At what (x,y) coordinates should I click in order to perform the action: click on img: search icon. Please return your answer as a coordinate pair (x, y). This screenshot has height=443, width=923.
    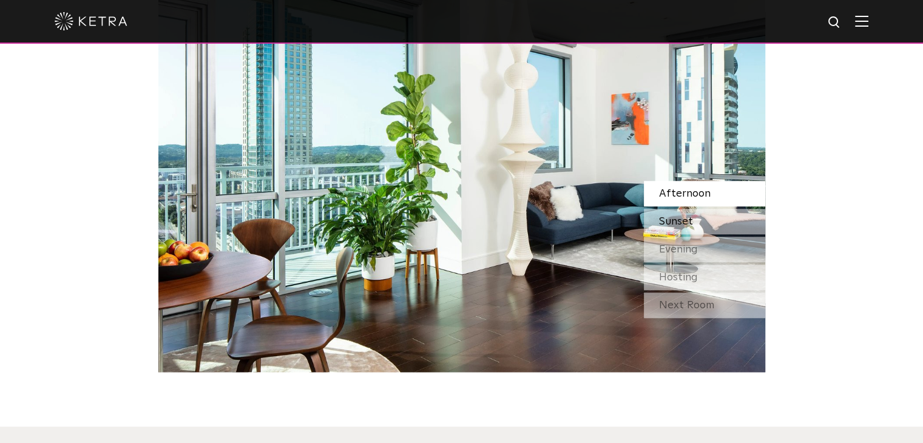
    Looking at the image, I should click on (834, 22).